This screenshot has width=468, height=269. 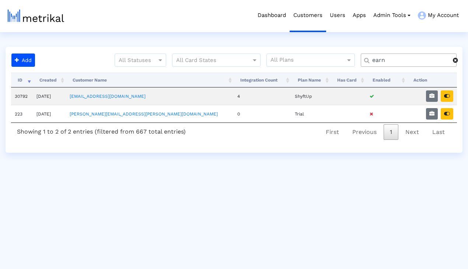 I want to click on a: First, so click(x=333, y=132).